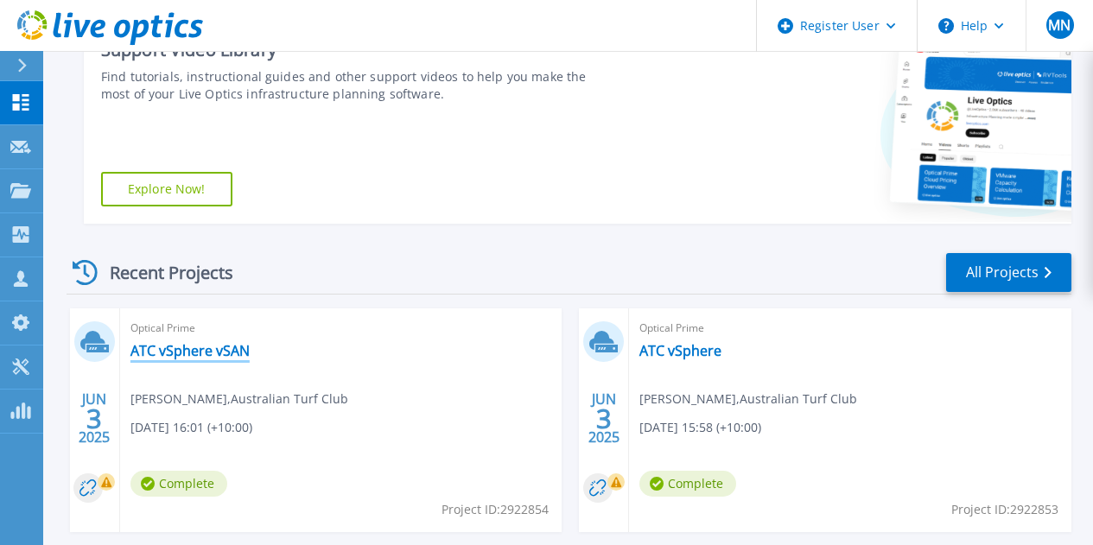 The height and width of the screenshot is (545, 1093). What do you see at coordinates (1005, 510) in the screenshot?
I see `span: Project ID: 2922853` at bounding box center [1005, 510].